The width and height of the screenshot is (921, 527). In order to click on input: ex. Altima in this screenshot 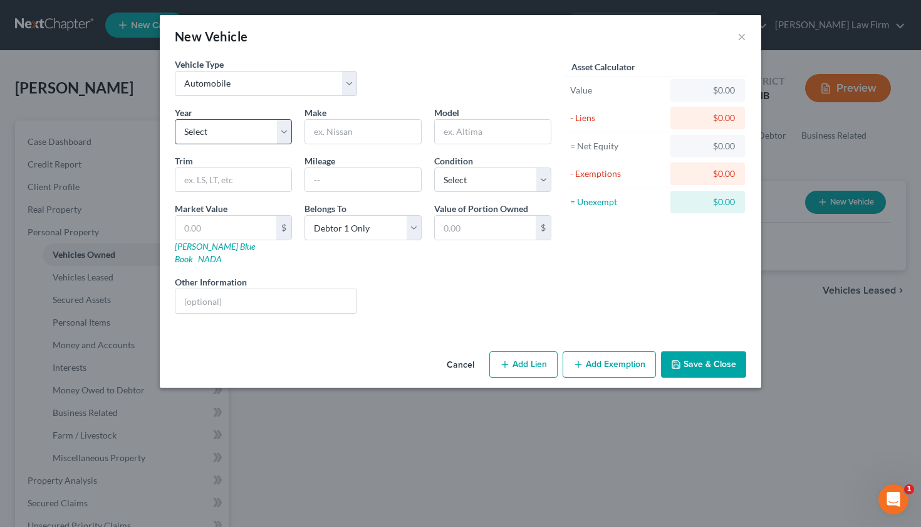, I will do `click(493, 132)`.